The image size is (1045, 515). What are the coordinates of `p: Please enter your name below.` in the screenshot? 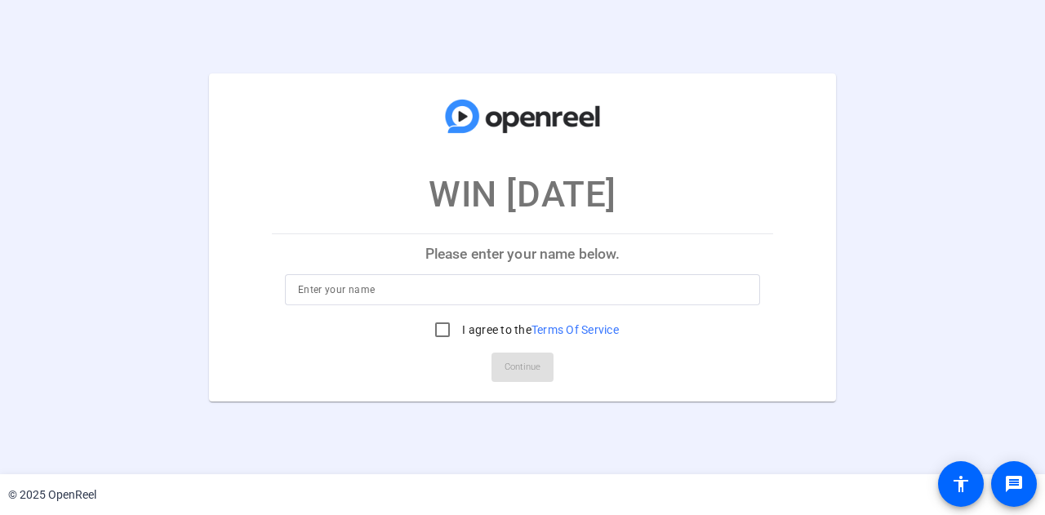 It's located at (523, 254).